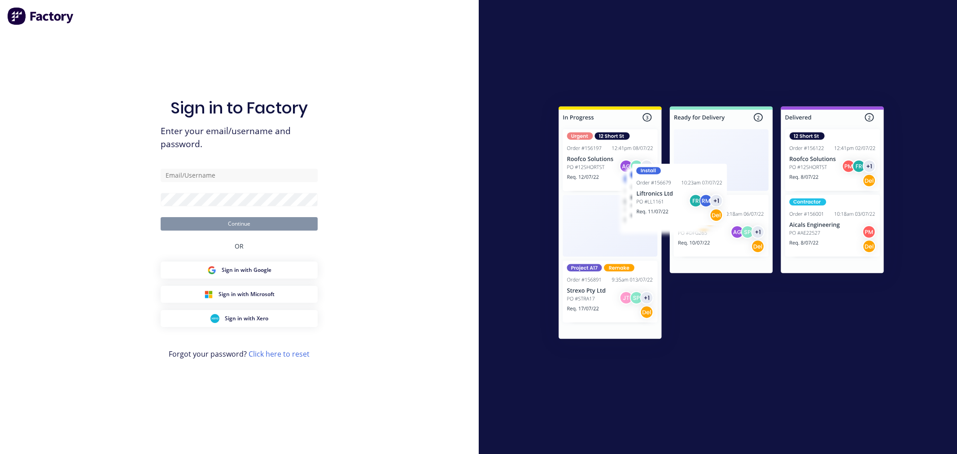 This screenshot has height=454, width=957. Describe the element at coordinates (212, 270) in the screenshot. I see `img: Google Sign in` at that location.